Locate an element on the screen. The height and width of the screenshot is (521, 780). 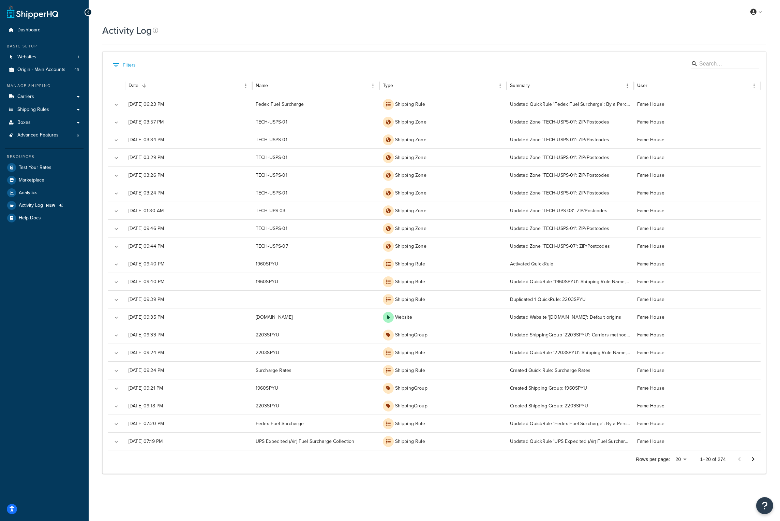
div: Resources is located at coordinates (44, 157).